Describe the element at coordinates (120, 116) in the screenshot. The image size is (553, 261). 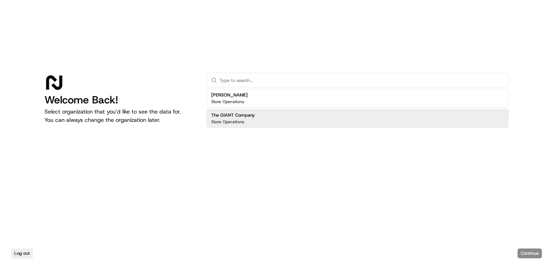
I see `p: Select organization that you’d like to see the data for. You can always change the organization l...` at that location.